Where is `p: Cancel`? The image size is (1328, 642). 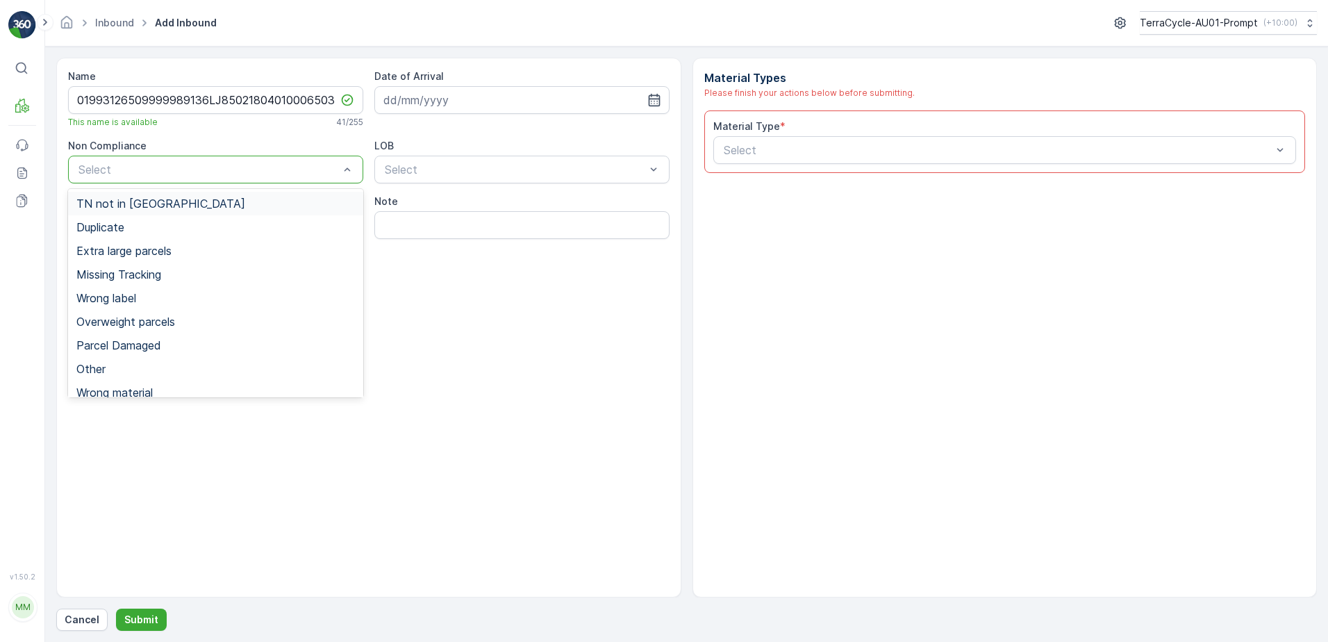 p: Cancel is located at coordinates (82, 620).